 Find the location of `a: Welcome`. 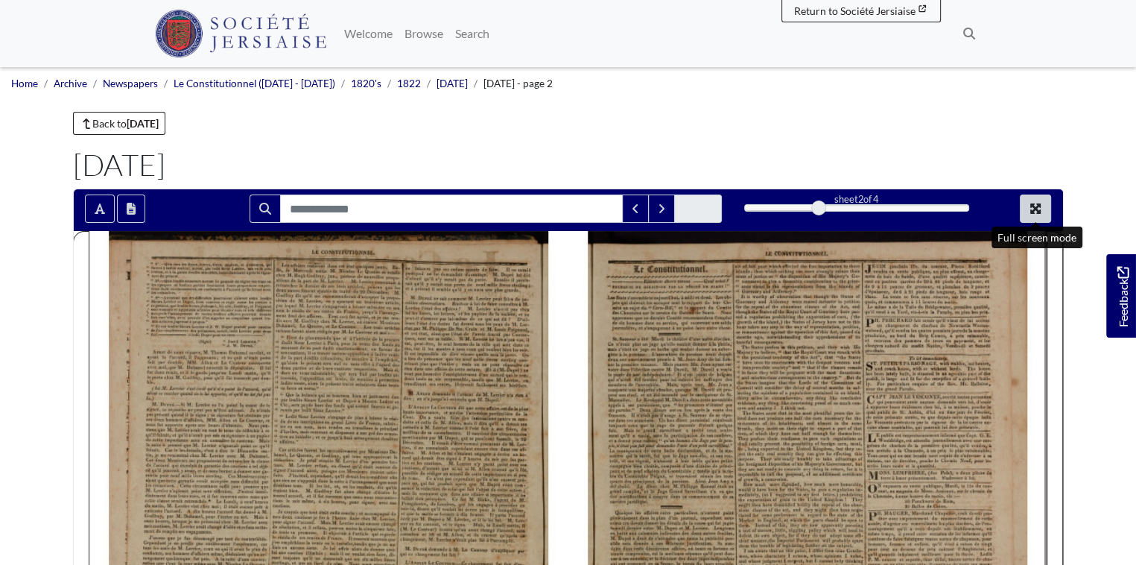

a: Welcome is located at coordinates (368, 34).